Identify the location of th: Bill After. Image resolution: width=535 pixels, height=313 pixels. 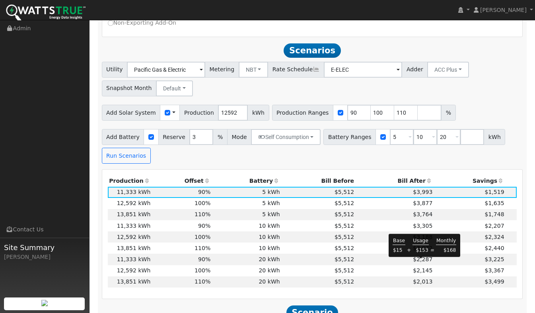
(395, 181).